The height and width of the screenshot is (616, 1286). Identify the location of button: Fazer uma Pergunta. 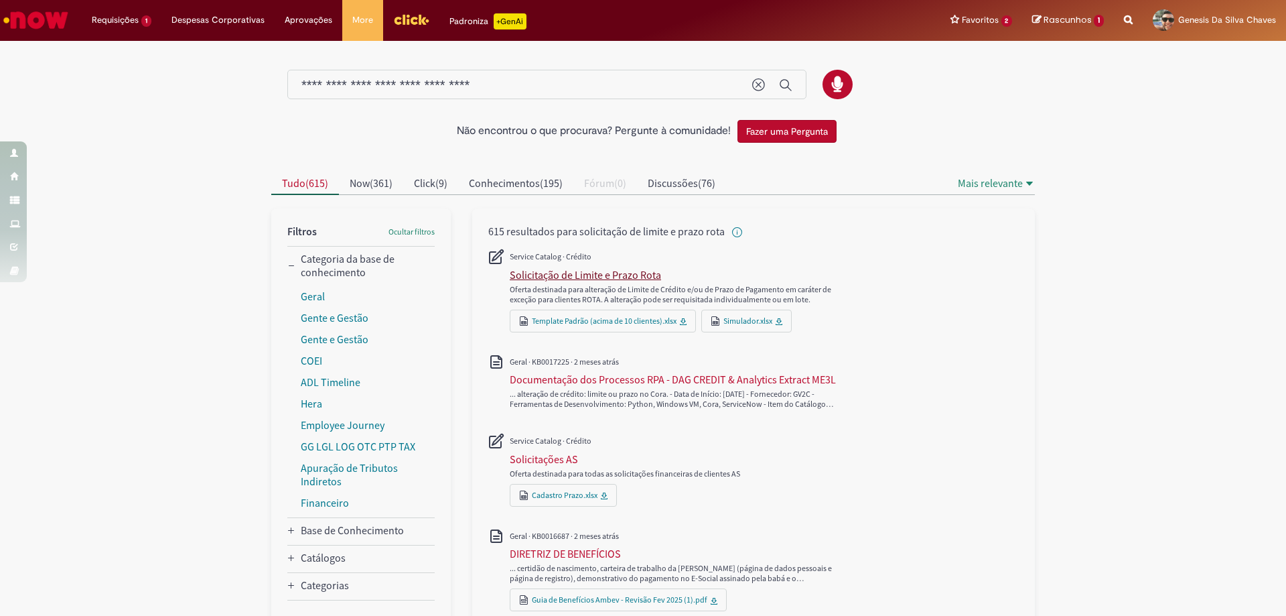
(787, 131).